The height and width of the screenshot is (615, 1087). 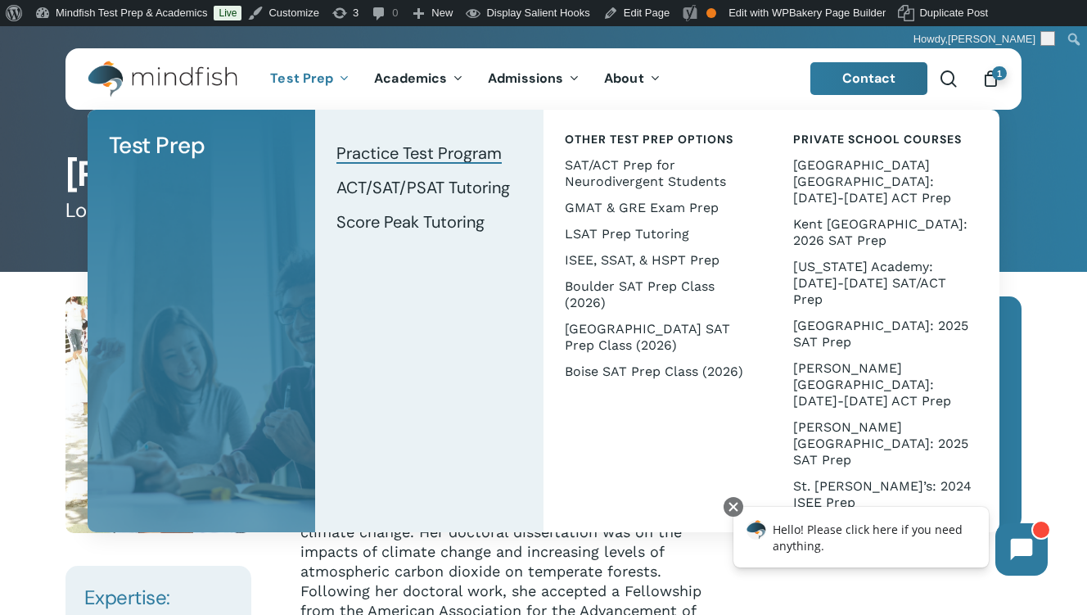 What do you see at coordinates (639, 294) in the screenshot?
I see `span: Boulder SAT Prep Class (2026)` at bounding box center [639, 294].